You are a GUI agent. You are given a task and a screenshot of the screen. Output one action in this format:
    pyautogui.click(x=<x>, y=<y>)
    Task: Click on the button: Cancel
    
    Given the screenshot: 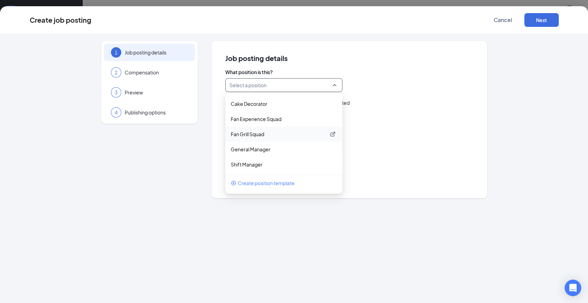 What is the action you would take?
    pyautogui.click(x=503, y=20)
    